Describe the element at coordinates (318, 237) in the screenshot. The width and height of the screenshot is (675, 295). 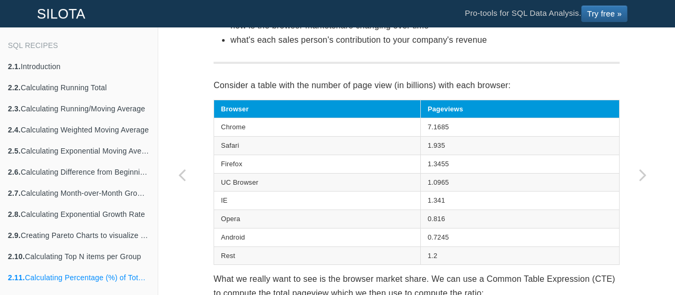
I see `td: Android` at that location.